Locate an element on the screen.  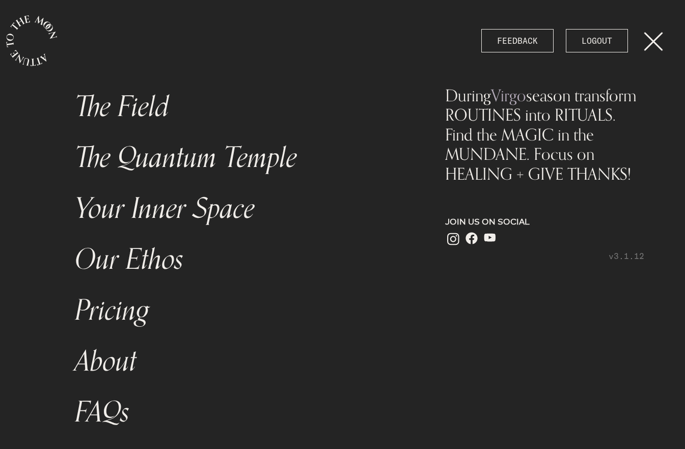
a: Our Ethos is located at coordinates (240, 260).